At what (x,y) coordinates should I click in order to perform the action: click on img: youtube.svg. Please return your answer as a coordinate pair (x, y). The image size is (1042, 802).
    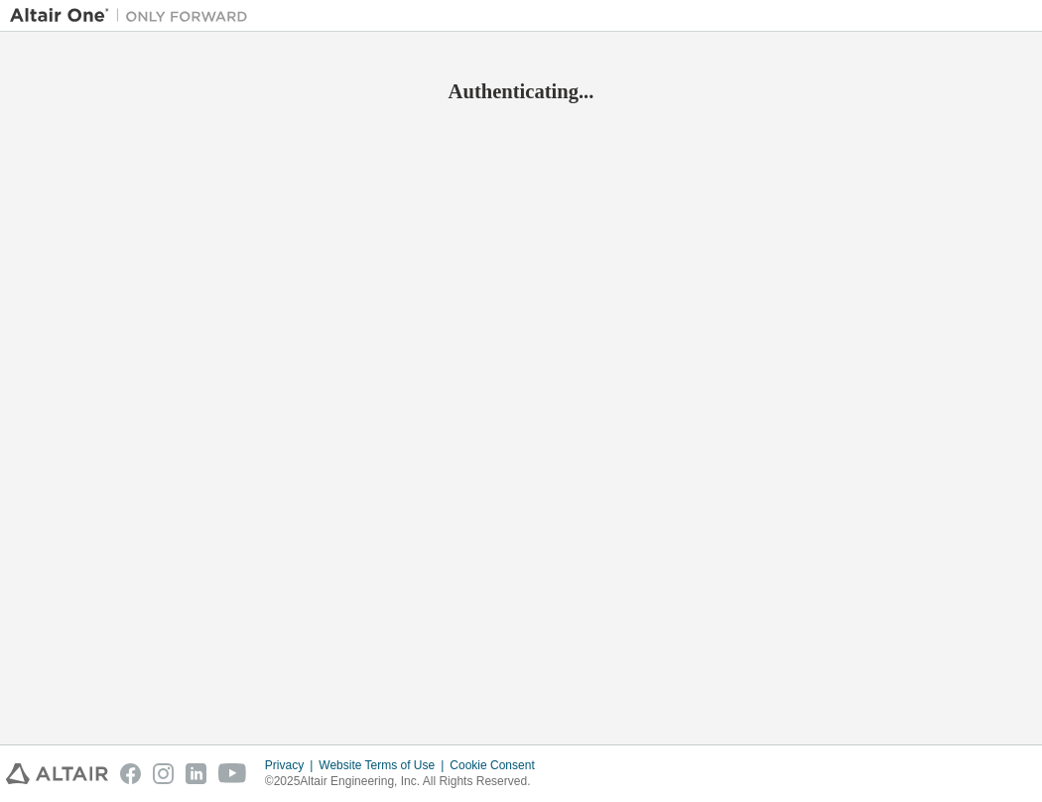
    Looking at the image, I should click on (232, 773).